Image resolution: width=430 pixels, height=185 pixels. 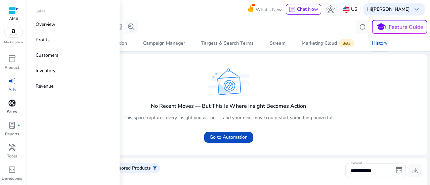 What do you see at coordinates (269, 9) in the screenshot?
I see `span: What's New` at bounding box center [269, 9].